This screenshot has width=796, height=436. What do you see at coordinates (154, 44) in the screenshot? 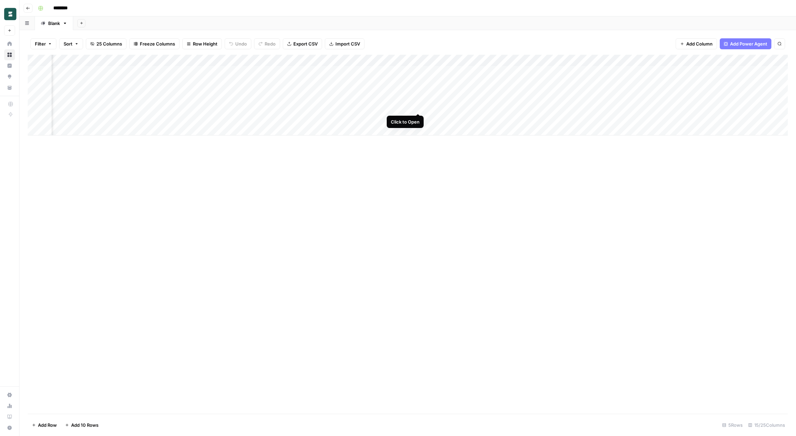
I see `button: Freeze Columns` at bounding box center [154, 44].